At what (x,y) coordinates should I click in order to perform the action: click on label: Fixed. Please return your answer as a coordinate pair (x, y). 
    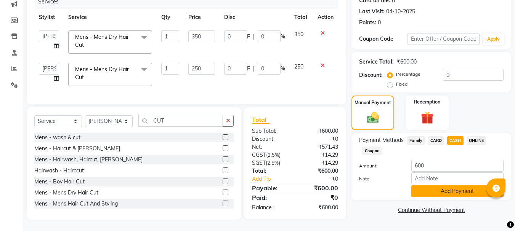
    Looking at the image, I should click on (402, 84).